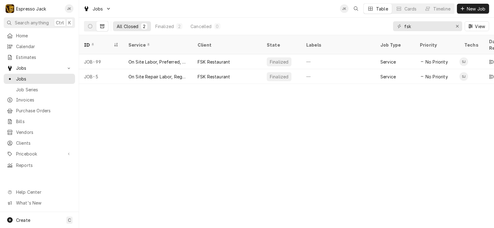 This screenshot has width=494, height=228. What do you see at coordinates (39, 100) in the screenshot?
I see `a: Invoices` at bounding box center [39, 100].